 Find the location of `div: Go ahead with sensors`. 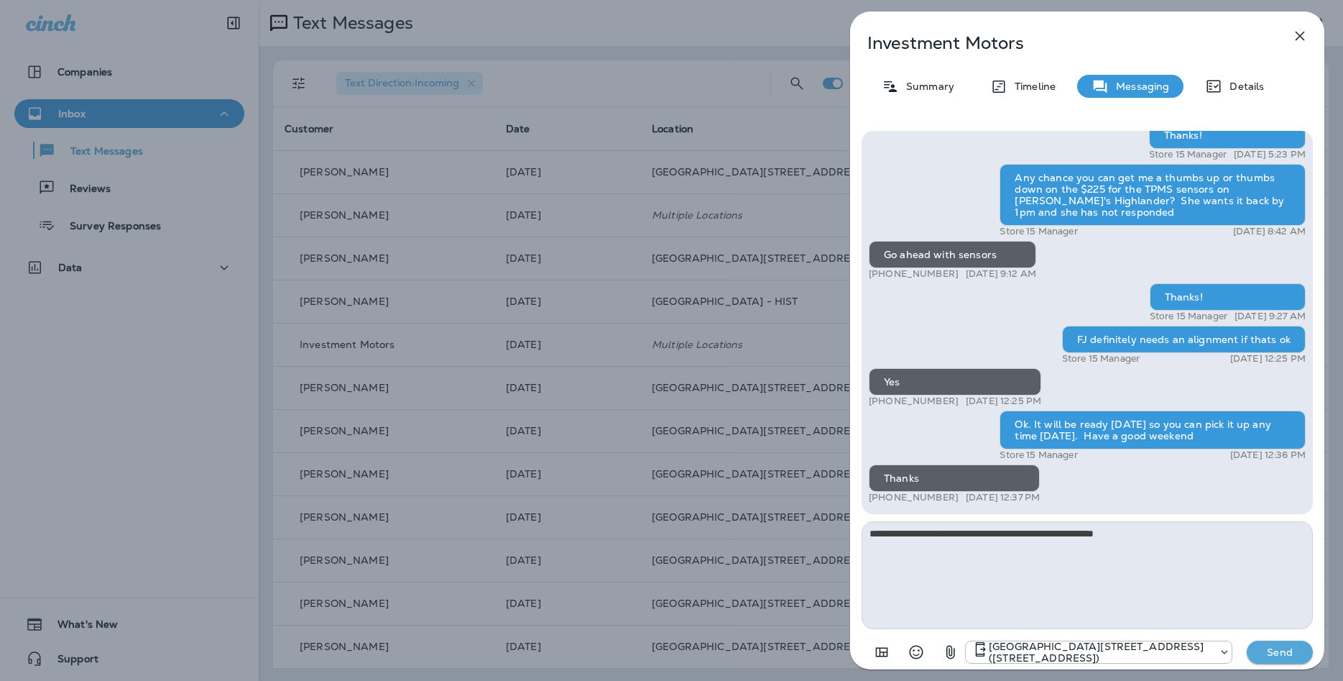

div: Go ahead with sensors is located at coordinates (952, 254).